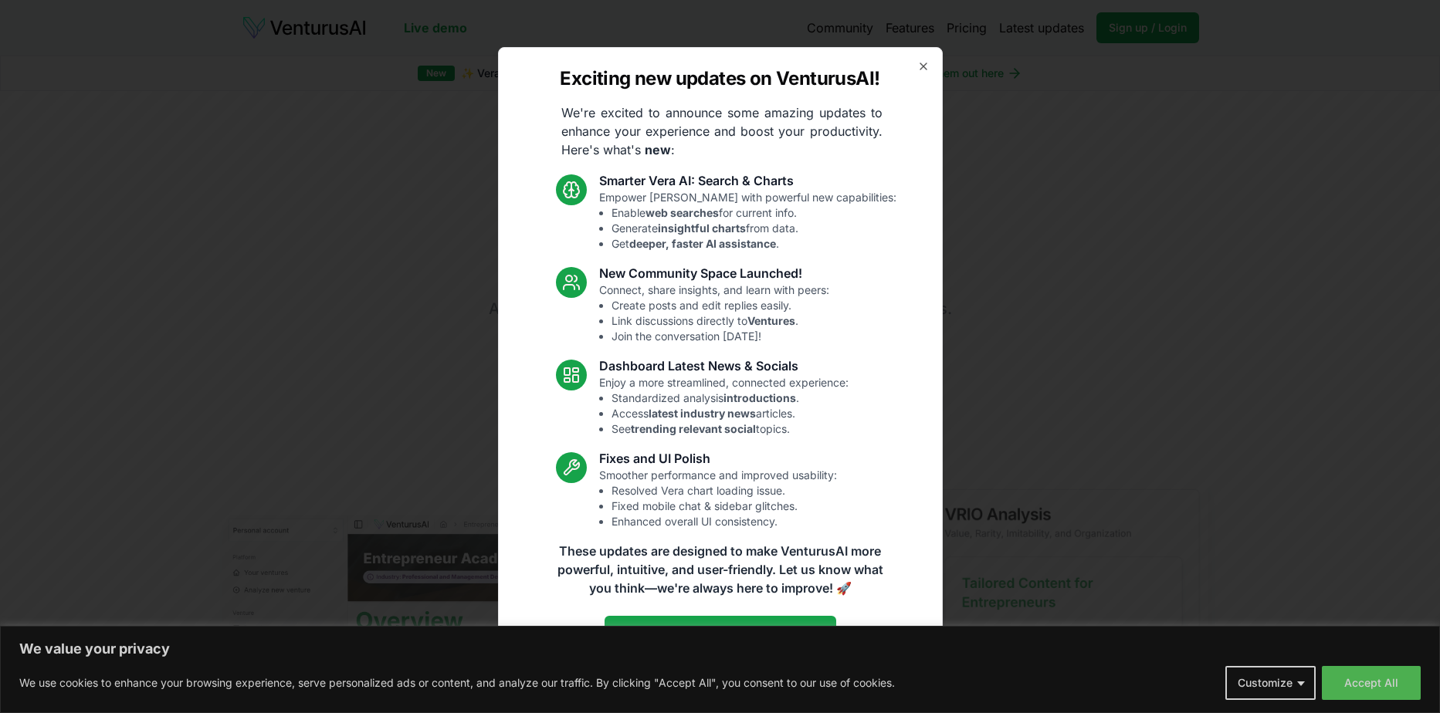 Image resolution: width=1440 pixels, height=713 pixels. Describe the element at coordinates (753, 229) in the screenshot. I see `li: Generate from data.` at that location.